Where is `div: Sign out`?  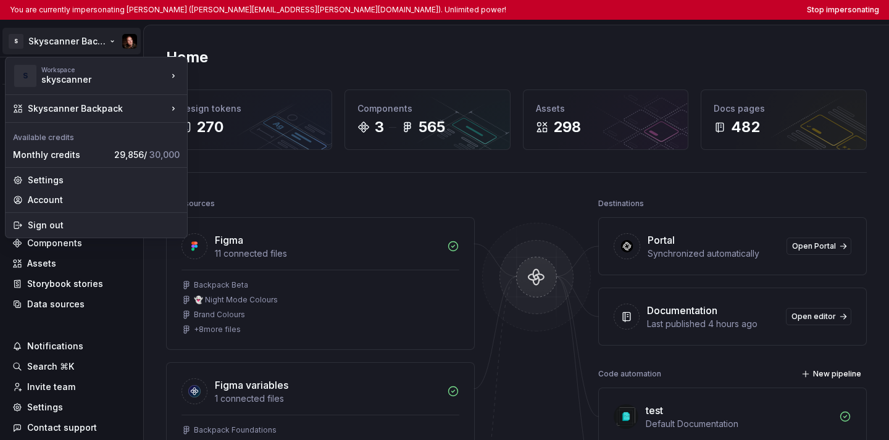 div: Sign out is located at coordinates (104, 225).